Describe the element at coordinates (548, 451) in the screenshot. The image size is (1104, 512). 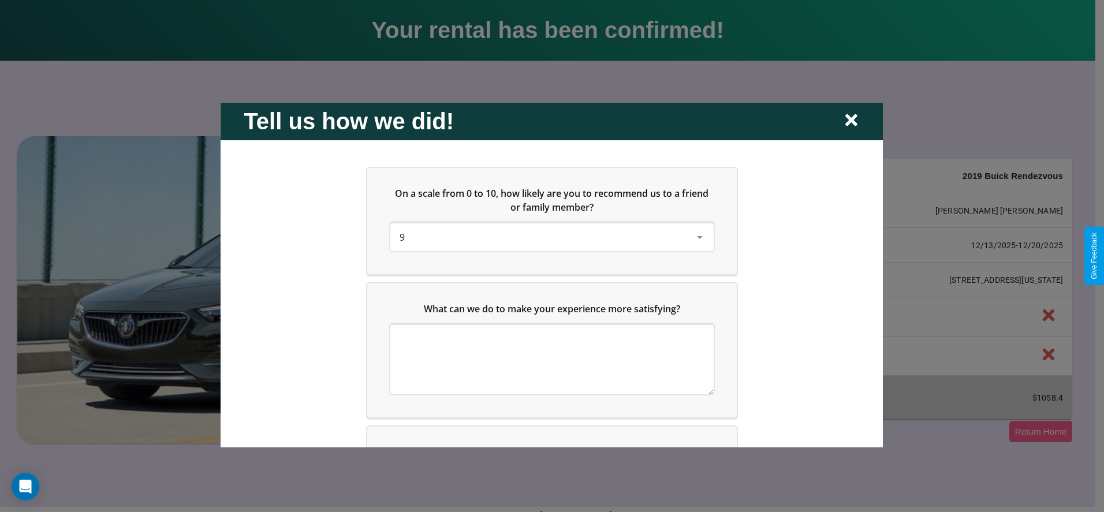
I see `span: Which of the following features do you value the most in a vehicle?` at that location.